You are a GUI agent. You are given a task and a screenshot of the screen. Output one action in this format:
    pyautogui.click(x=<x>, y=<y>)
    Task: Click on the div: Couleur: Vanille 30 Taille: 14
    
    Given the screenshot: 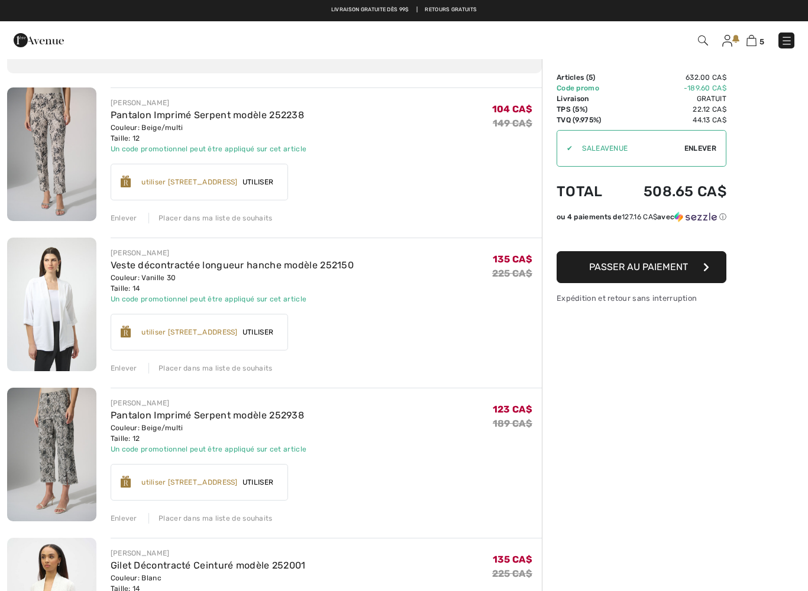 What is the action you would take?
    pyautogui.click(x=232, y=283)
    